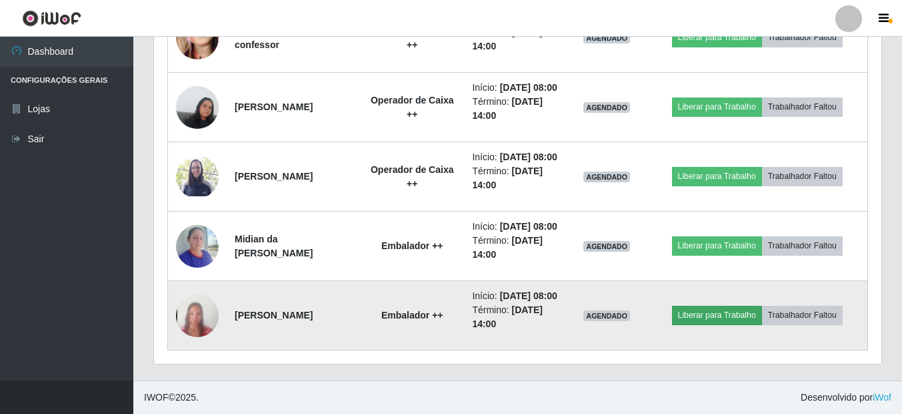 The width and height of the screenshot is (902, 414). Describe the element at coordinates (156, 397) in the screenshot. I see `span: IWOF` at that location.